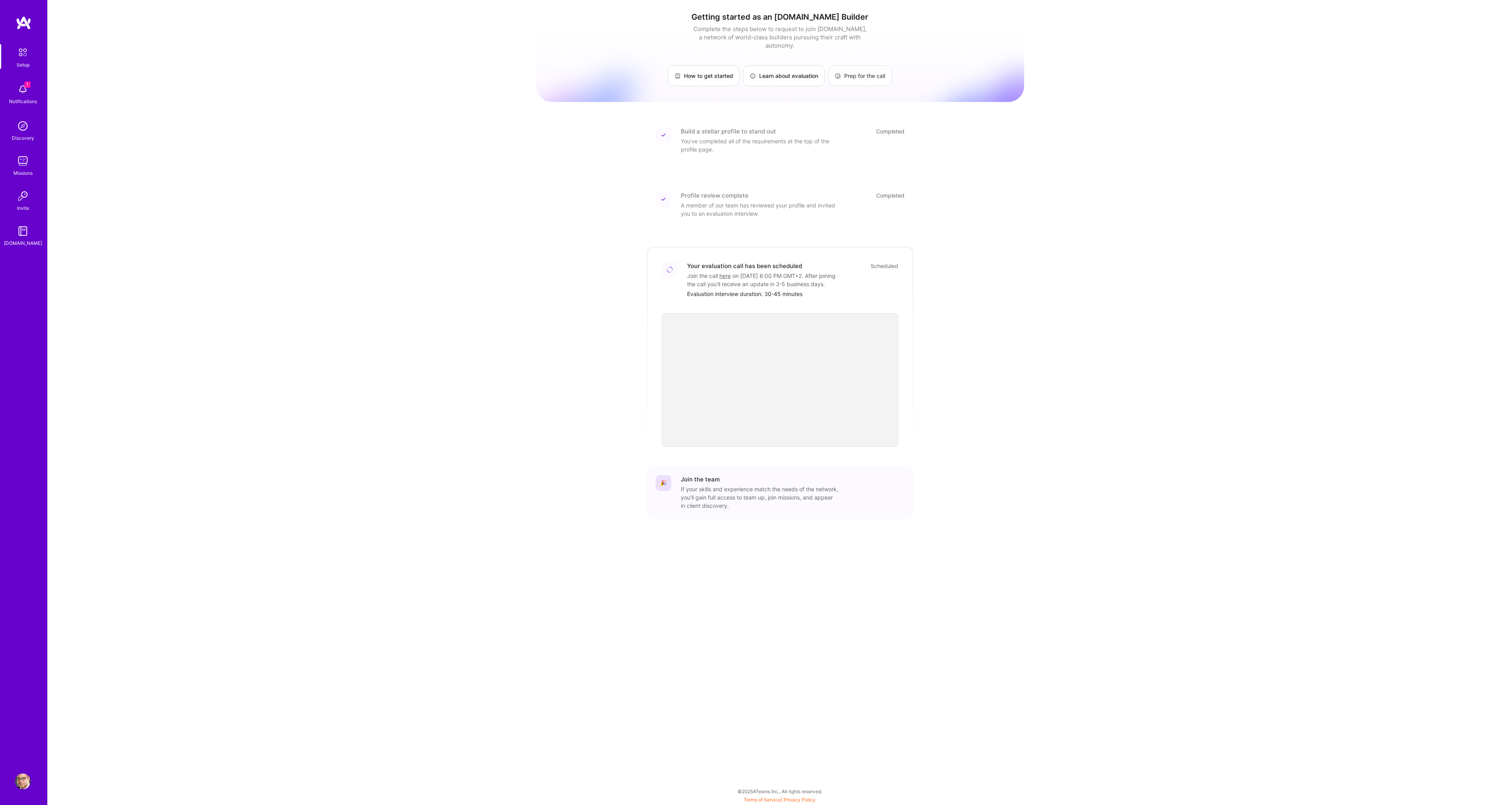 This screenshot has height=805, width=1512. Describe the element at coordinates (28, 85) in the screenshot. I see `span: 1` at that location.